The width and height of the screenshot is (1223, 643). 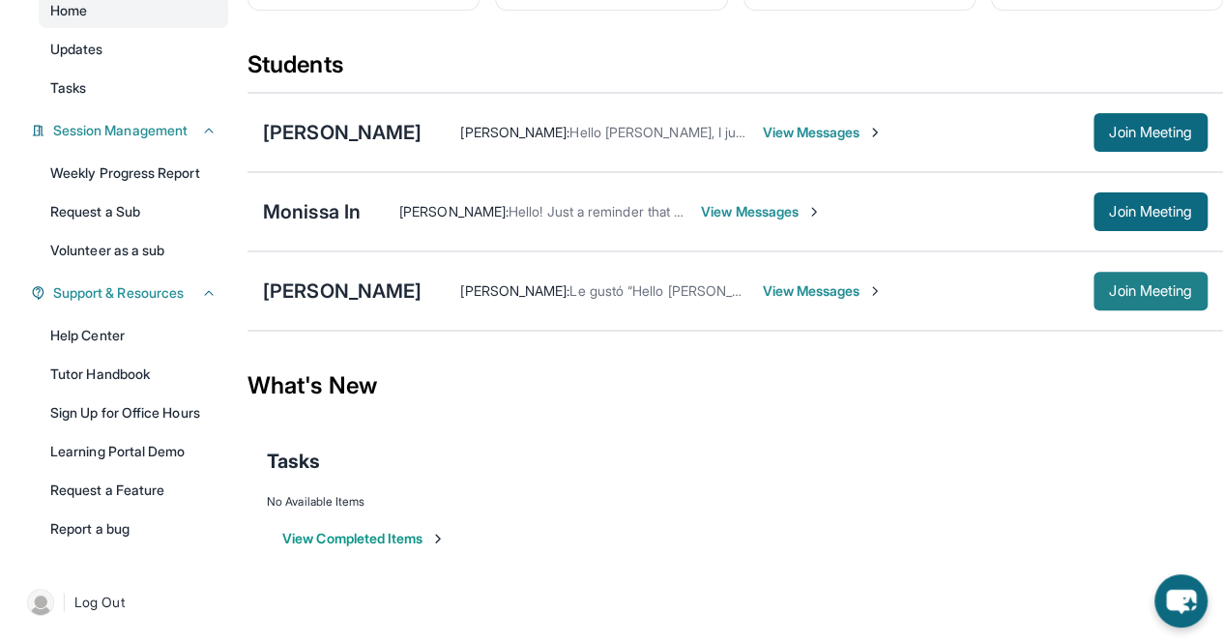 What do you see at coordinates (118, 293) in the screenshot?
I see `span: Support & Resources` at bounding box center [118, 293].